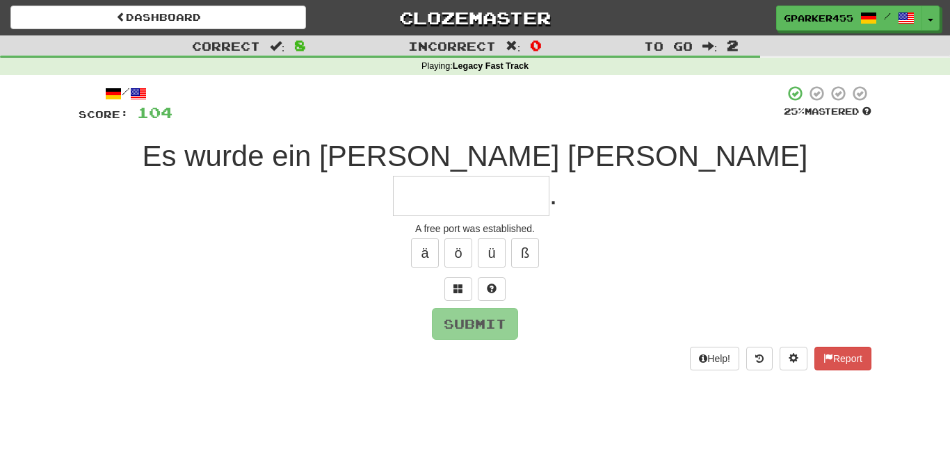 Image resolution: width=950 pixels, height=451 pixels. I want to click on button: Round history (alt+y), so click(759, 359).